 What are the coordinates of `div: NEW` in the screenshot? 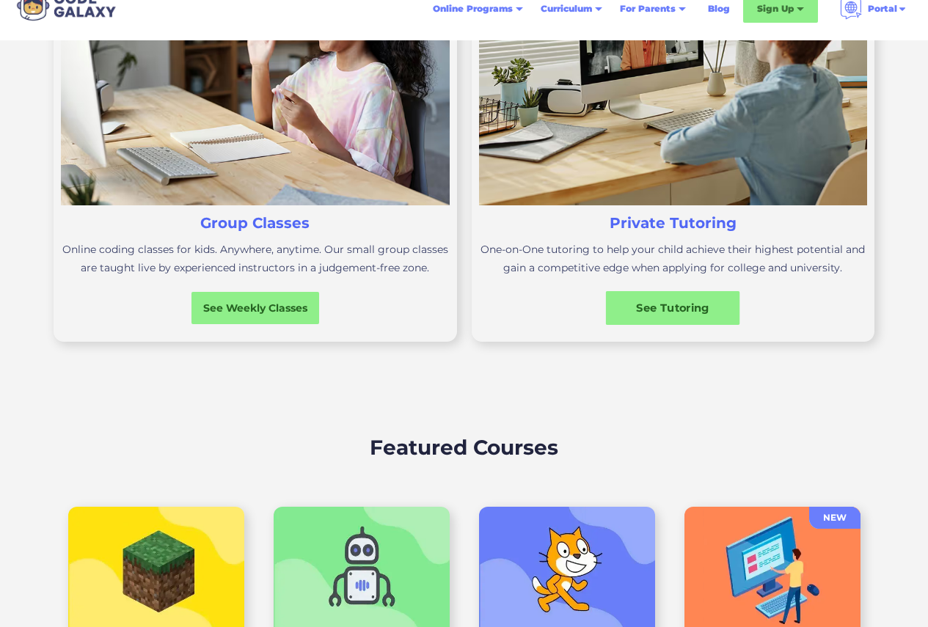 It's located at (835, 518).